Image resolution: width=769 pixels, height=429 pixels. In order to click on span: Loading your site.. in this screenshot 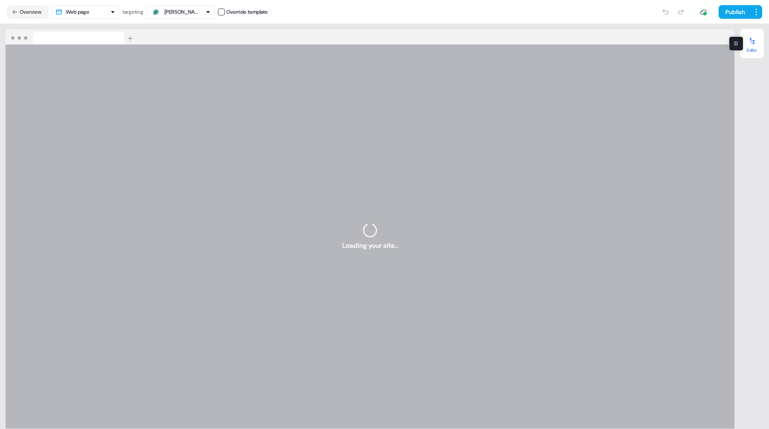, I will do `click(370, 246)`.